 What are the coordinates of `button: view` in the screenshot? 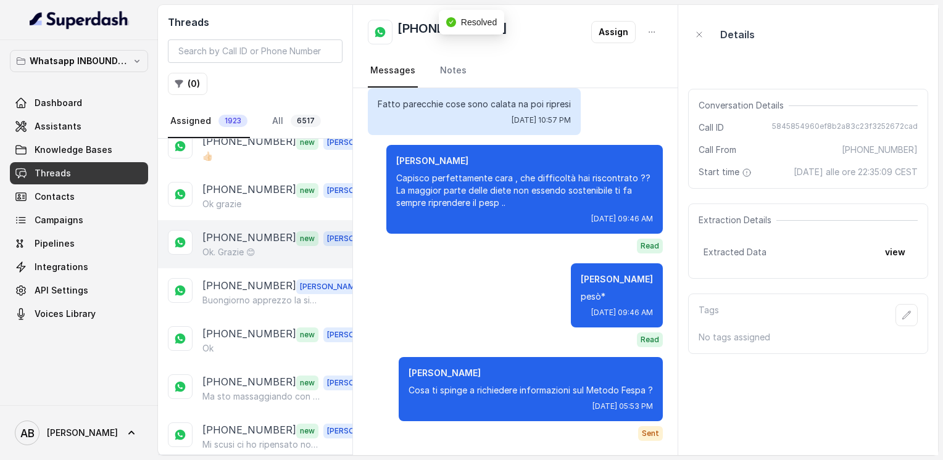 It's located at (895, 252).